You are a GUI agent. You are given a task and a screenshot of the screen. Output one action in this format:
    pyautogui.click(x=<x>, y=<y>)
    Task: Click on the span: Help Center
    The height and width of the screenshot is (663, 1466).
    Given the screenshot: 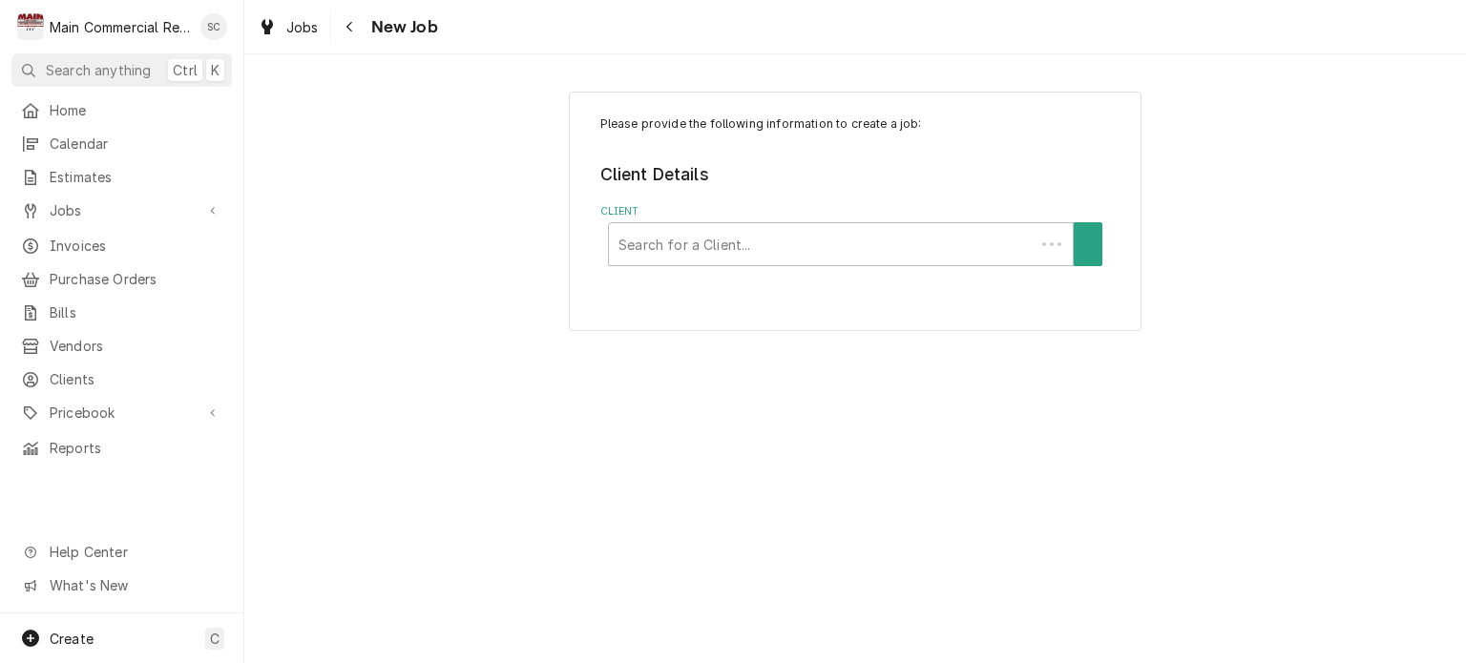 What is the action you would take?
    pyautogui.click(x=135, y=552)
    